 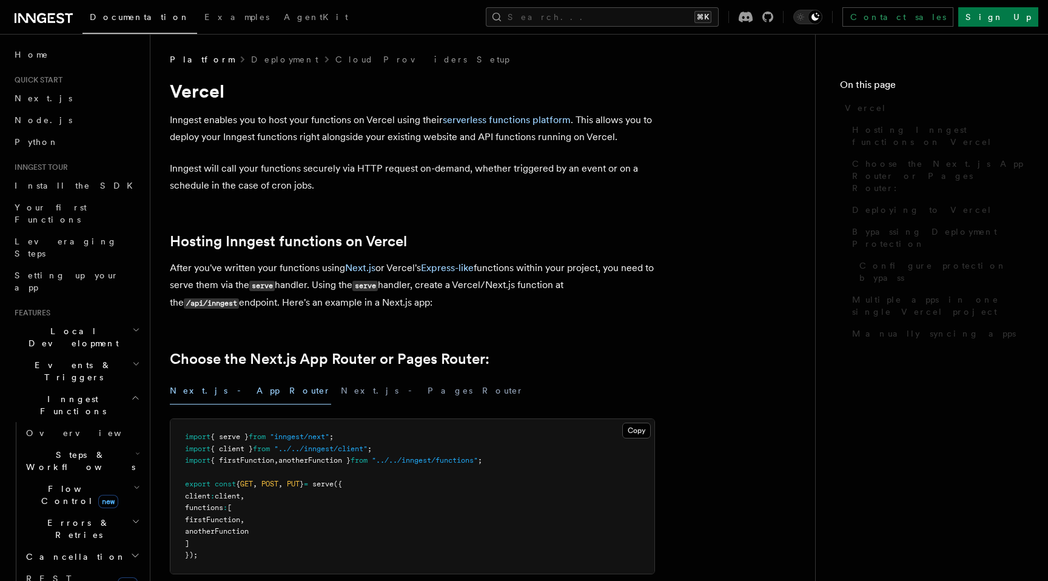 I want to click on p: Inngest enables you to host your functions on Vercel using their . This allows you to deploy your..., so click(x=413, y=129).